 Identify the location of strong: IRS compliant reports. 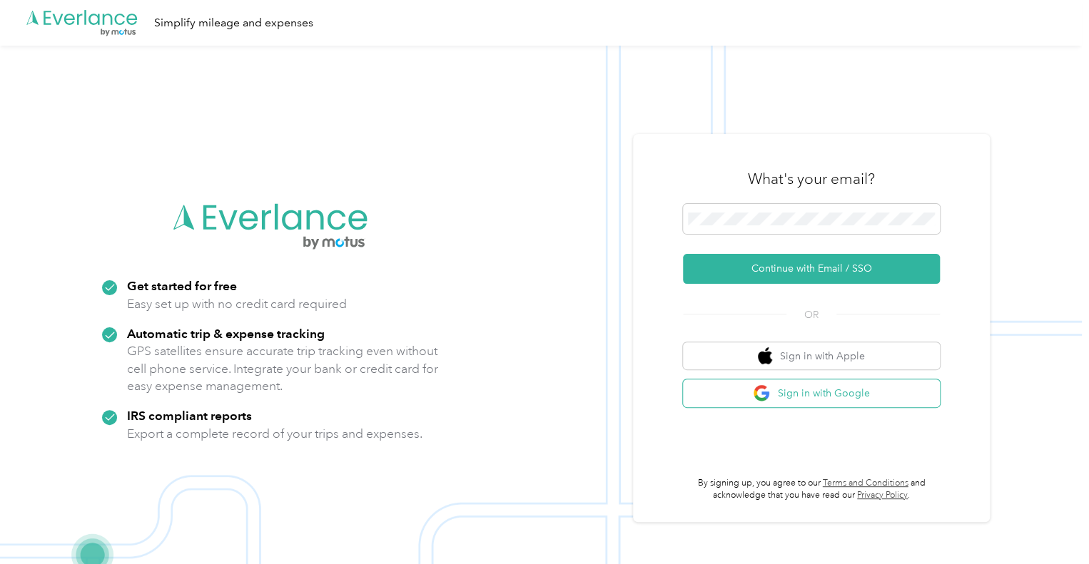
(189, 415).